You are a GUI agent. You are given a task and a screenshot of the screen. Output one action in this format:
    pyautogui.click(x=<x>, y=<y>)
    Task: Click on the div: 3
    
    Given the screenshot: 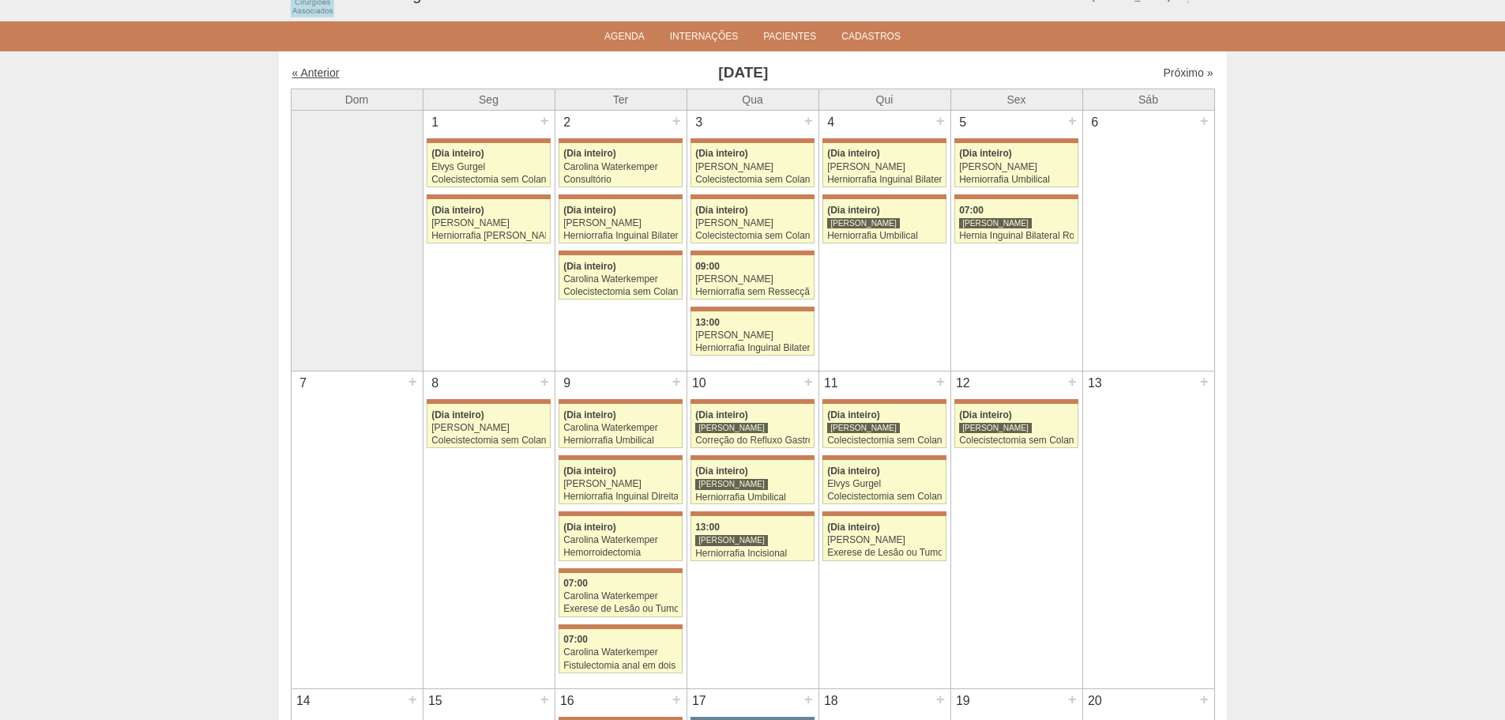 What is the action you would take?
    pyautogui.click(x=699, y=122)
    